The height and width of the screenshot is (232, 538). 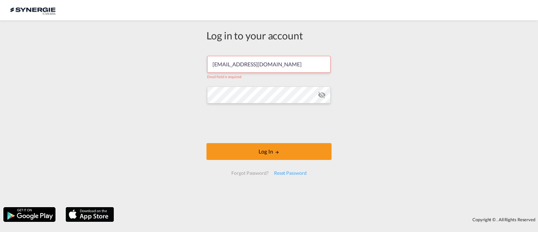 I want to click on img: 1f56c880d42311ef80fc7dca854c8e59.png, so click(x=33, y=10).